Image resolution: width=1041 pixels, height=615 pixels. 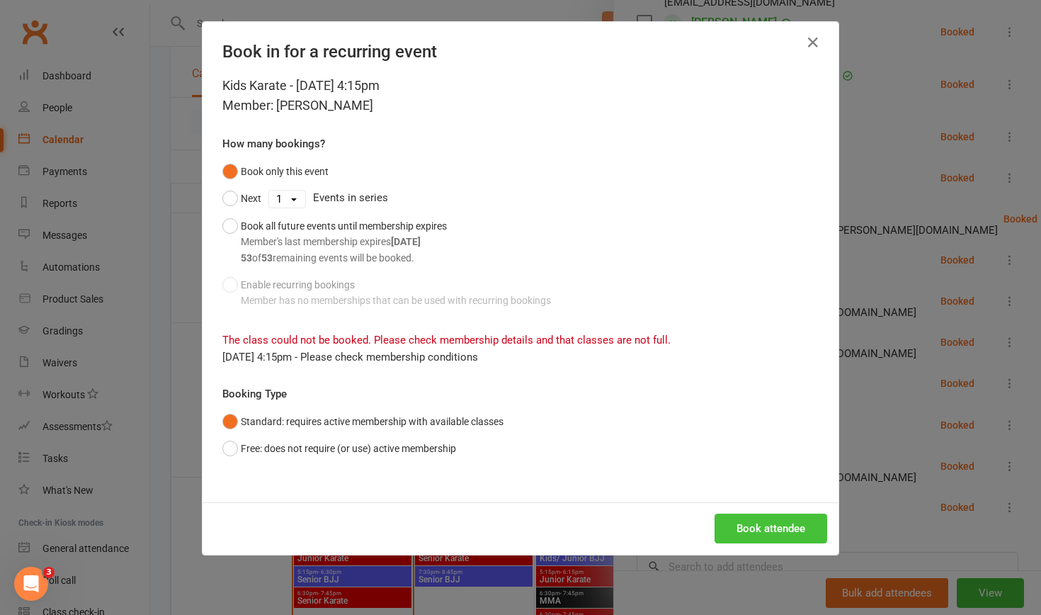 What do you see at coordinates (343, 241) in the screenshot?
I see `div: Book all future events until membership expires` at bounding box center [343, 241].